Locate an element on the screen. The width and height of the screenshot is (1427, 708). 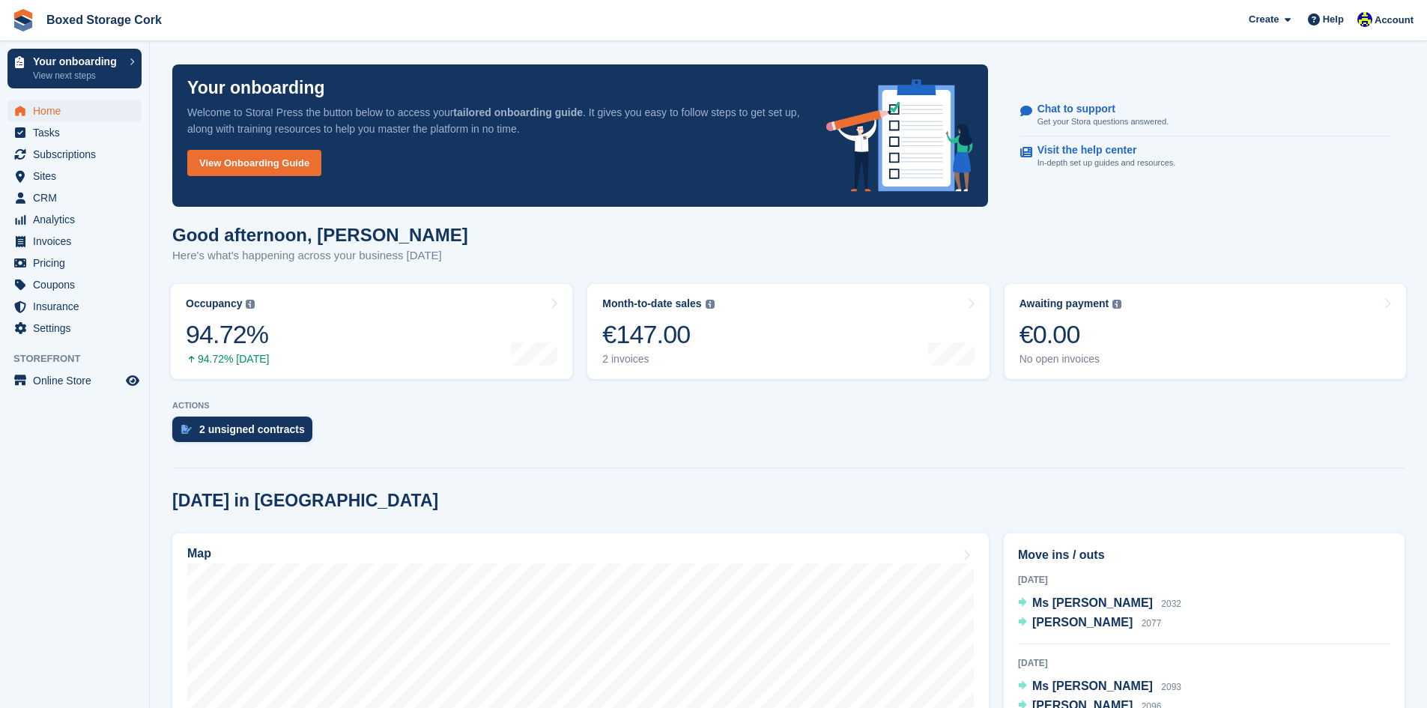
span: Tasks is located at coordinates (78, 133).